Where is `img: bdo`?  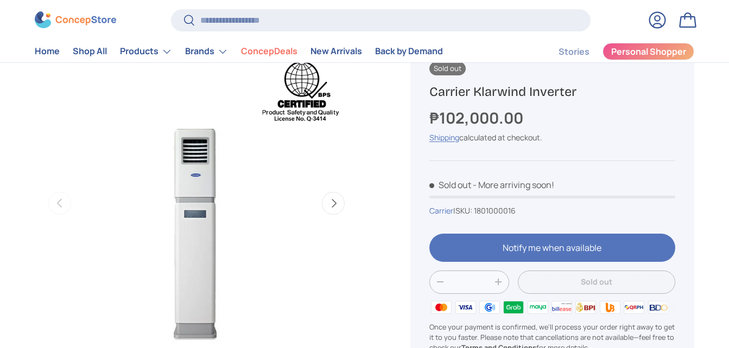
img: bdo is located at coordinates (658, 308).